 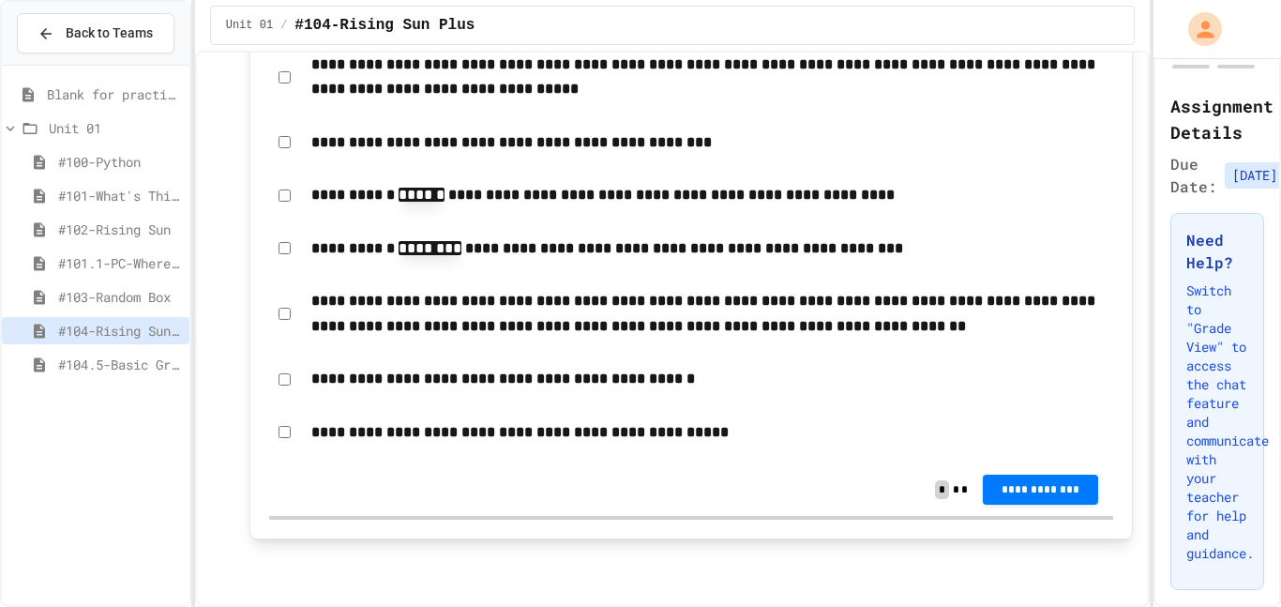 What do you see at coordinates (120, 195) in the screenshot?
I see `span: #101-What's This ??` at bounding box center [120, 195].